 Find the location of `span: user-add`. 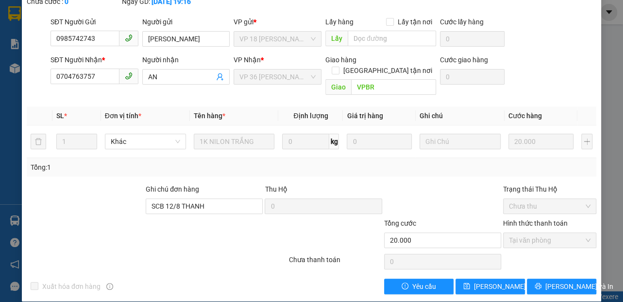

span: user-add is located at coordinates (220, 77).